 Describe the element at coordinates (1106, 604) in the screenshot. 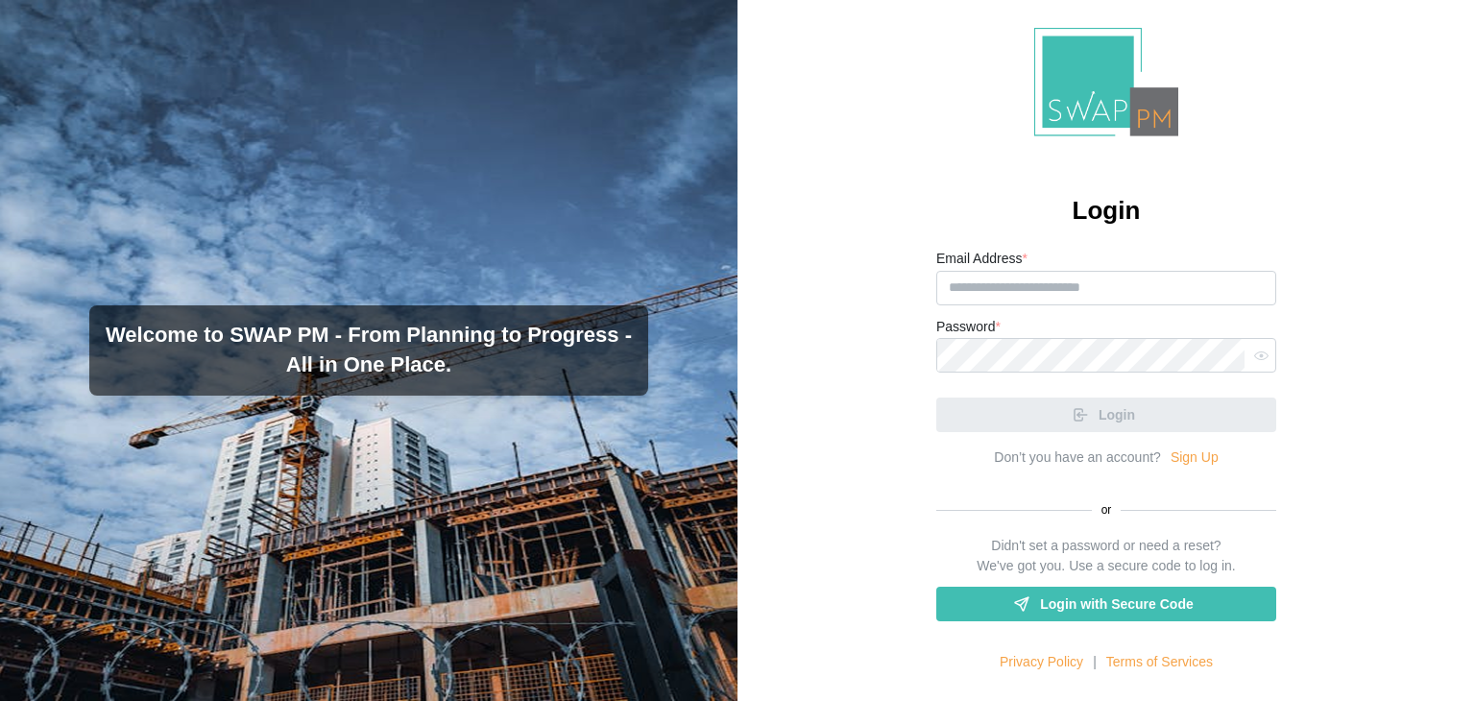

I see `a: Login with Secure Code` at that location.